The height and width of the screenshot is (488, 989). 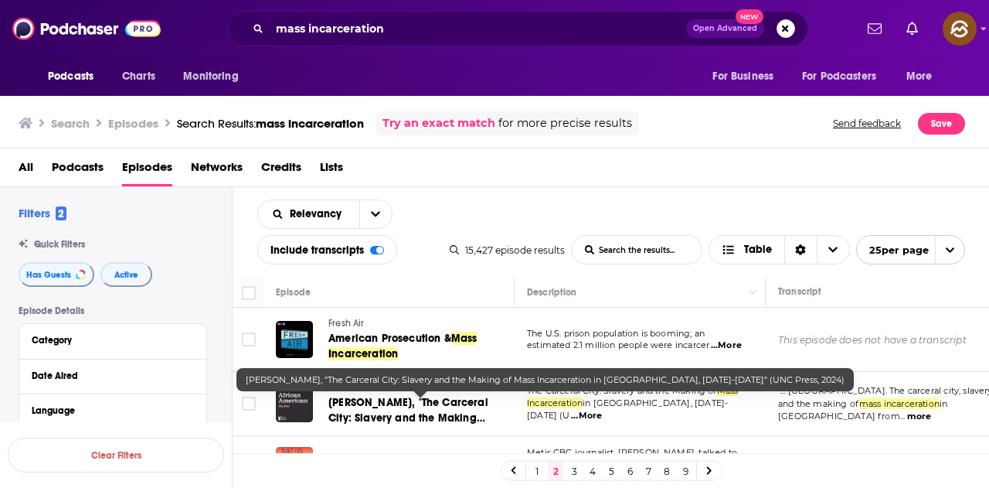 I want to click on div: Category, so click(x=107, y=340).